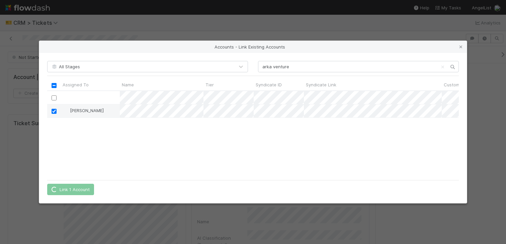 The height and width of the screenshot is (244, 506). Describe the element at coordinates (54, 85) in the screenshot. I see `input: Toggle All Rows Selected` at that location.